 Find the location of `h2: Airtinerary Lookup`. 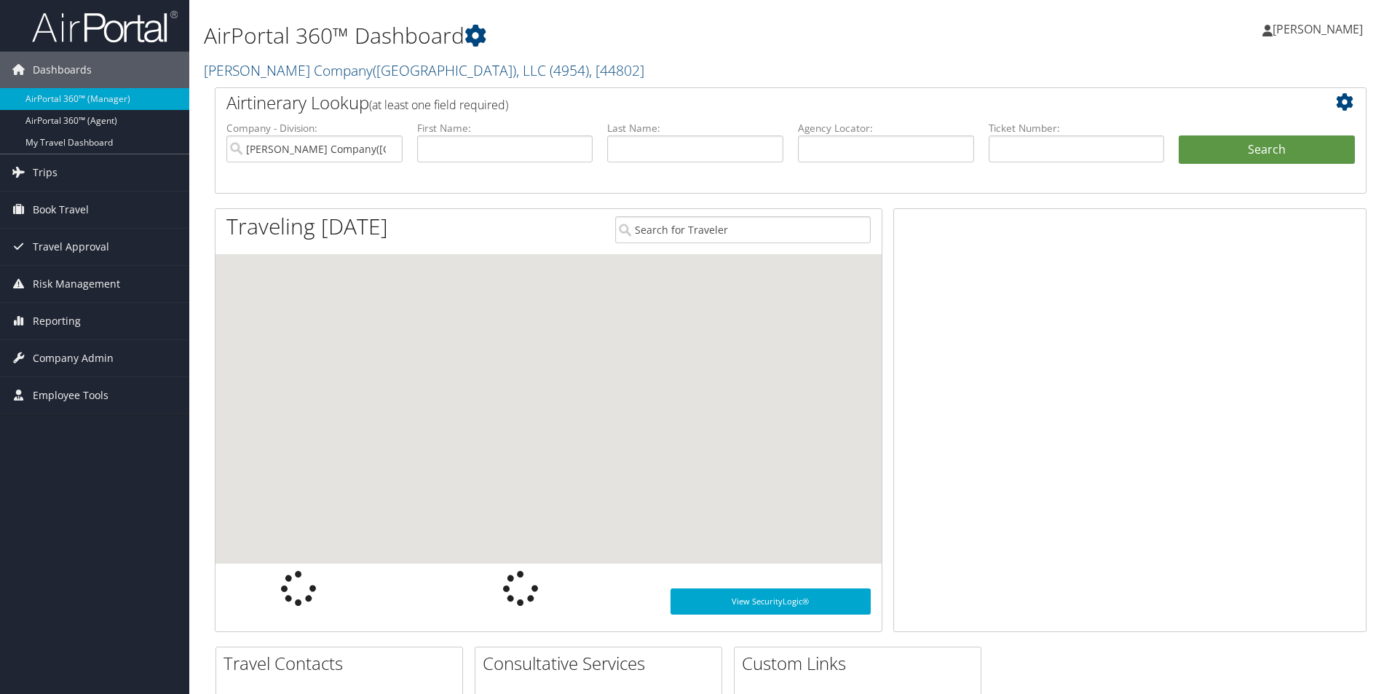

h2: Airtinerary Lookup is located at coordinates (743, 103).